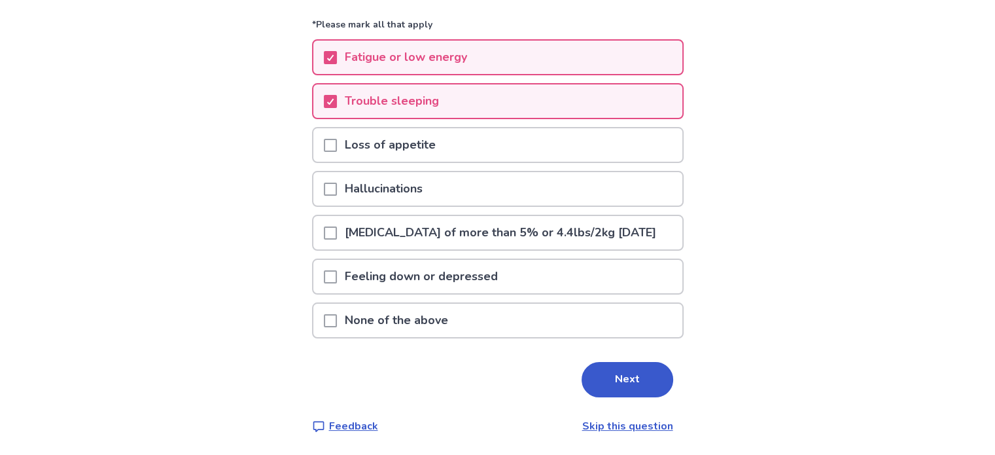  Describe the element at coordinates (406, 57) in the screenshot. I see `p: Fatigue or low energy` at that location.